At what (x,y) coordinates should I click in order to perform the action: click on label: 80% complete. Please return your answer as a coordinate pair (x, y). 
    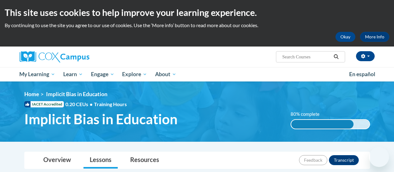
    Looking at the image, I should click on (309, 114).